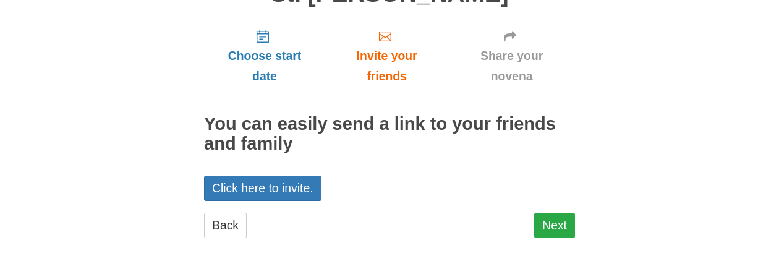 The height and width of the screenshot is (274, 779). I want to click on span: Share your novena, so click(511, 66).